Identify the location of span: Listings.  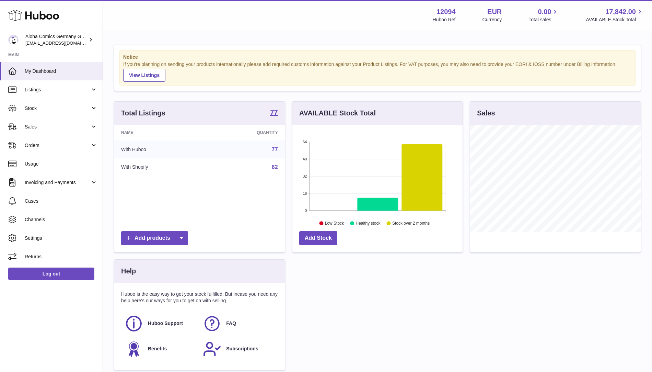
(57, 90).